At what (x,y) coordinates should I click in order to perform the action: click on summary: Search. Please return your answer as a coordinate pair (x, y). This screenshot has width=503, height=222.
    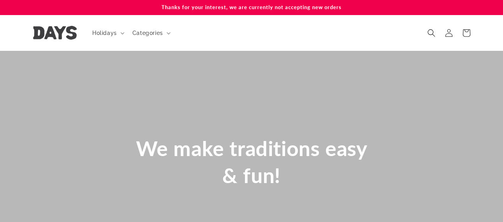
    Looking at the image, I should click on (431, 33).